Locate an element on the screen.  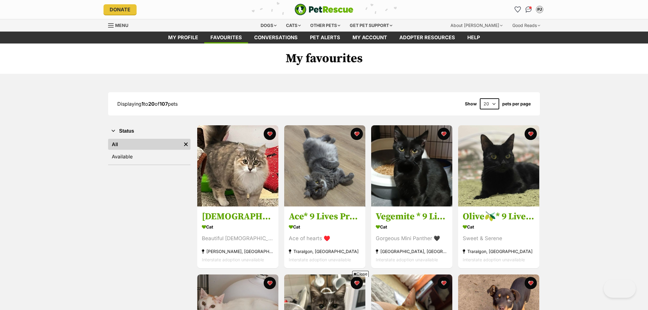
span: Show is located at coordinates (470, 104).